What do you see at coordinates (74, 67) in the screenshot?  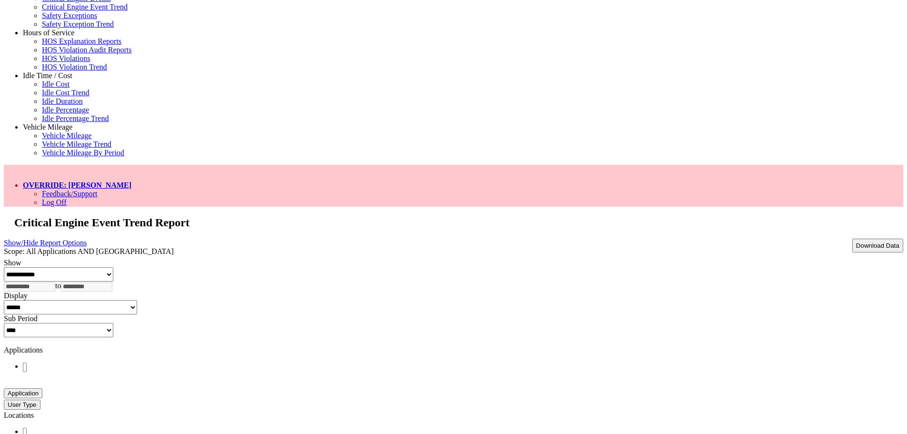 I see `a: HOS Violation Trend` at bounding box center [74, 67].